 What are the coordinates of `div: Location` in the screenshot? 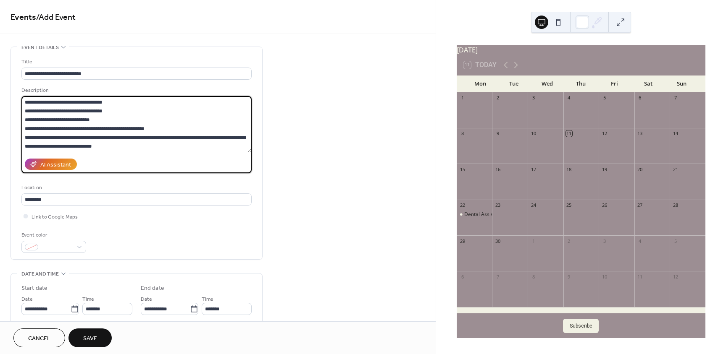 It's located at (136, 188).